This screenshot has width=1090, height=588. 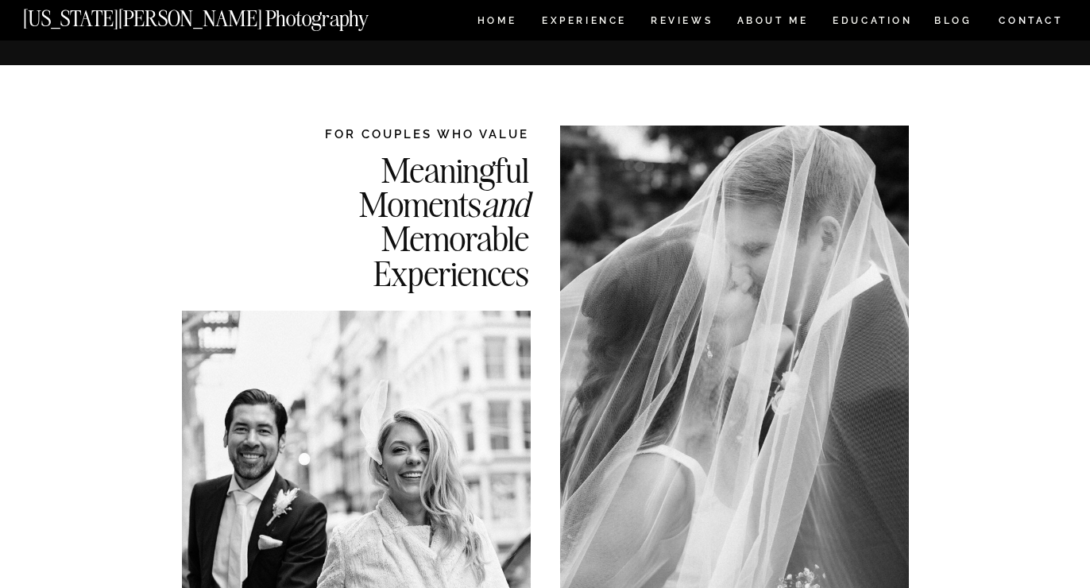 What do you see at coordinates (404, 133) in the screenshot?
I see `h2: FOR COUPLES WHO VALUE` at bounding box center [404, 133].